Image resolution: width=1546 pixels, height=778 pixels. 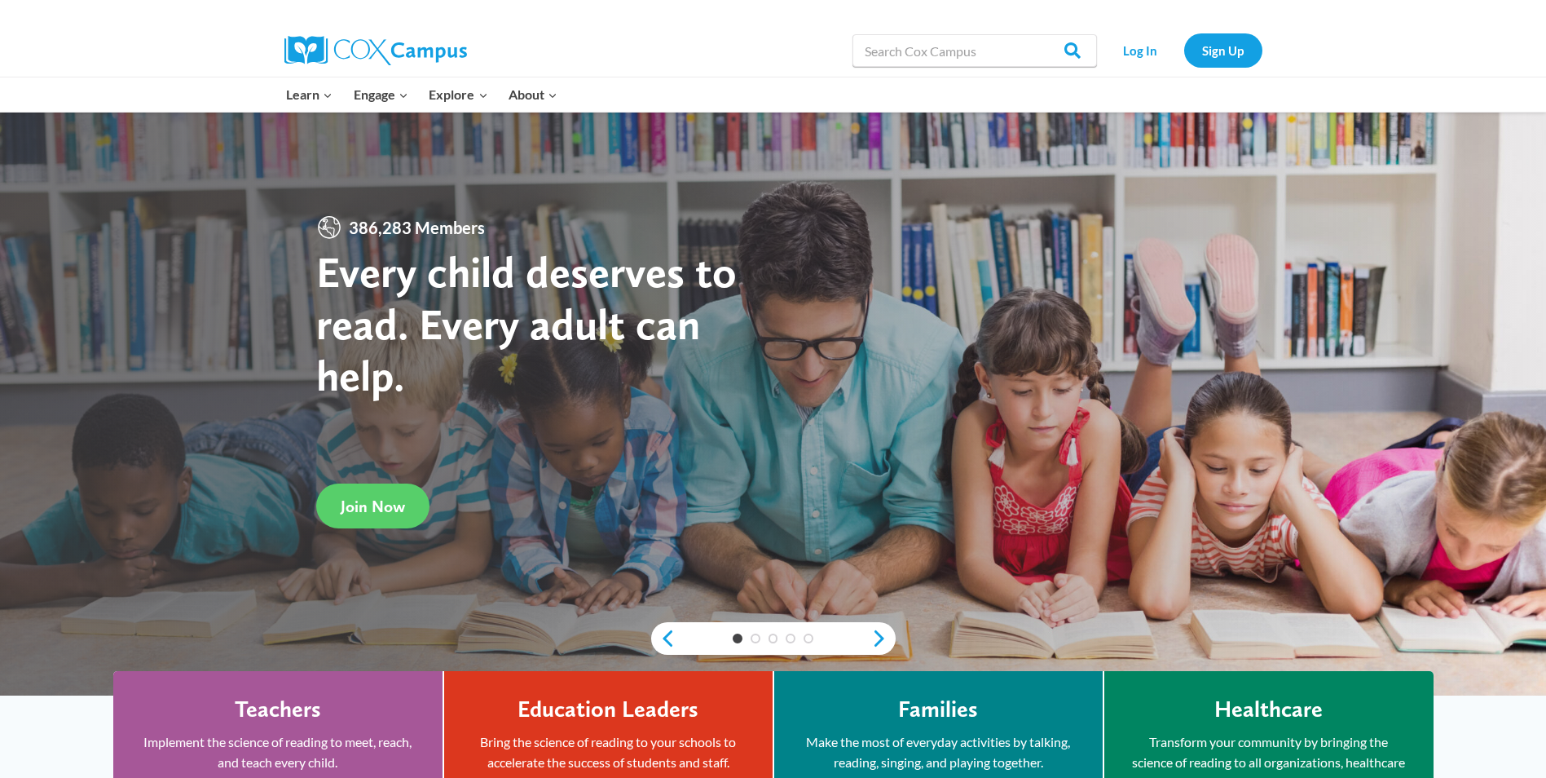 What do you see at coordinates (756, 638) in the screenshot?
I see `a: 2` at bounding box center [756, 638].